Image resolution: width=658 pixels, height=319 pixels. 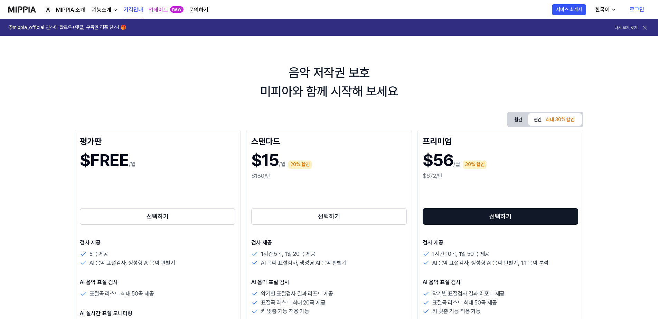 What do you see at coordinates (265, 160) in the screenshot?
I see `h1: $15` at bounding box center [265, 160].